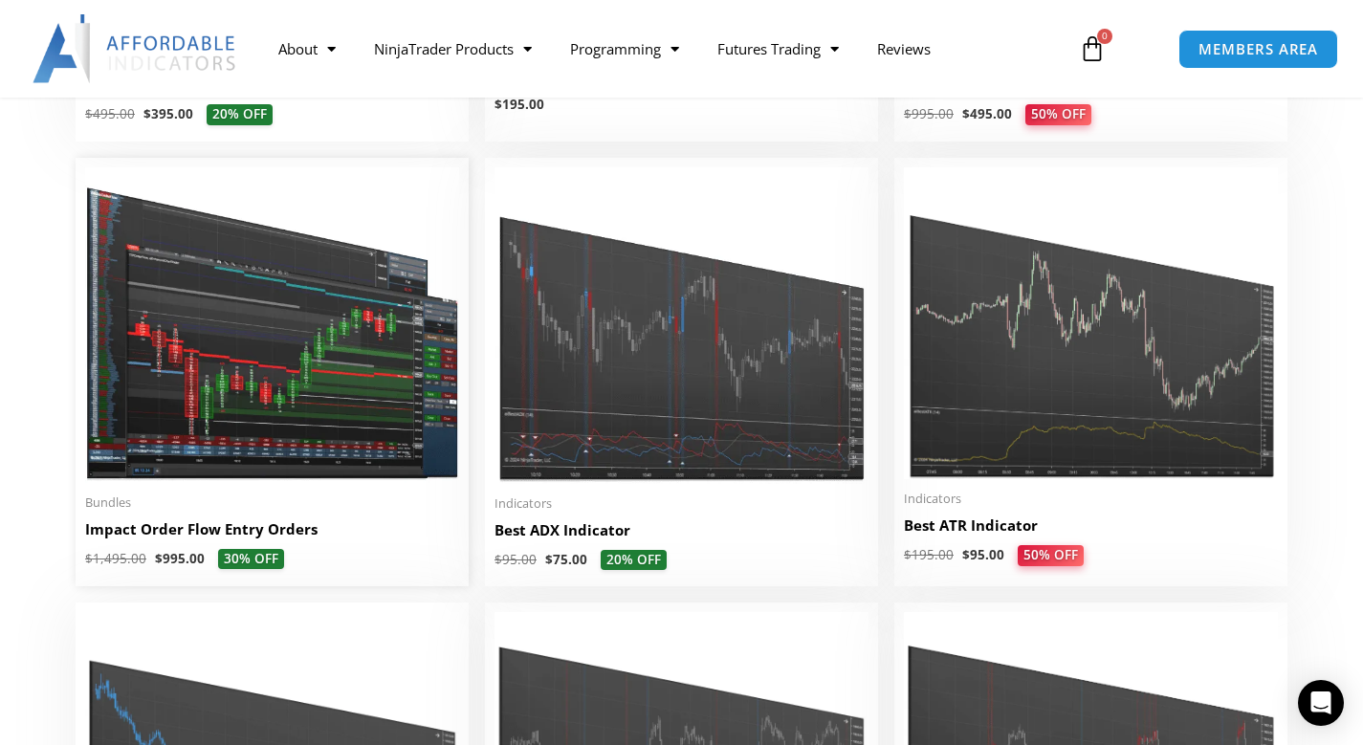  Describe the element at coordinates (1092, 49) in the screenshot. I see `a: 0` at that location.